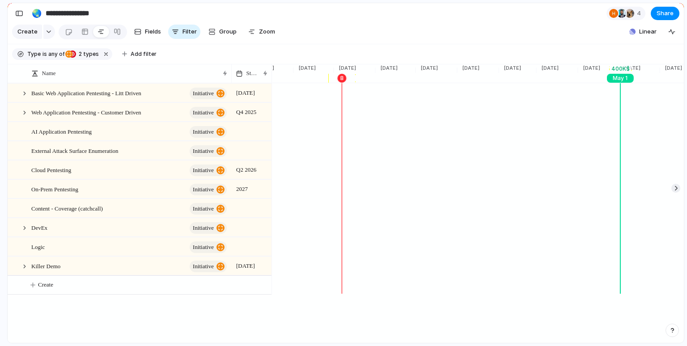  Describe the element at coordinates (246, 170) in the screenshot. I see `span: Q2 2026` at that location.